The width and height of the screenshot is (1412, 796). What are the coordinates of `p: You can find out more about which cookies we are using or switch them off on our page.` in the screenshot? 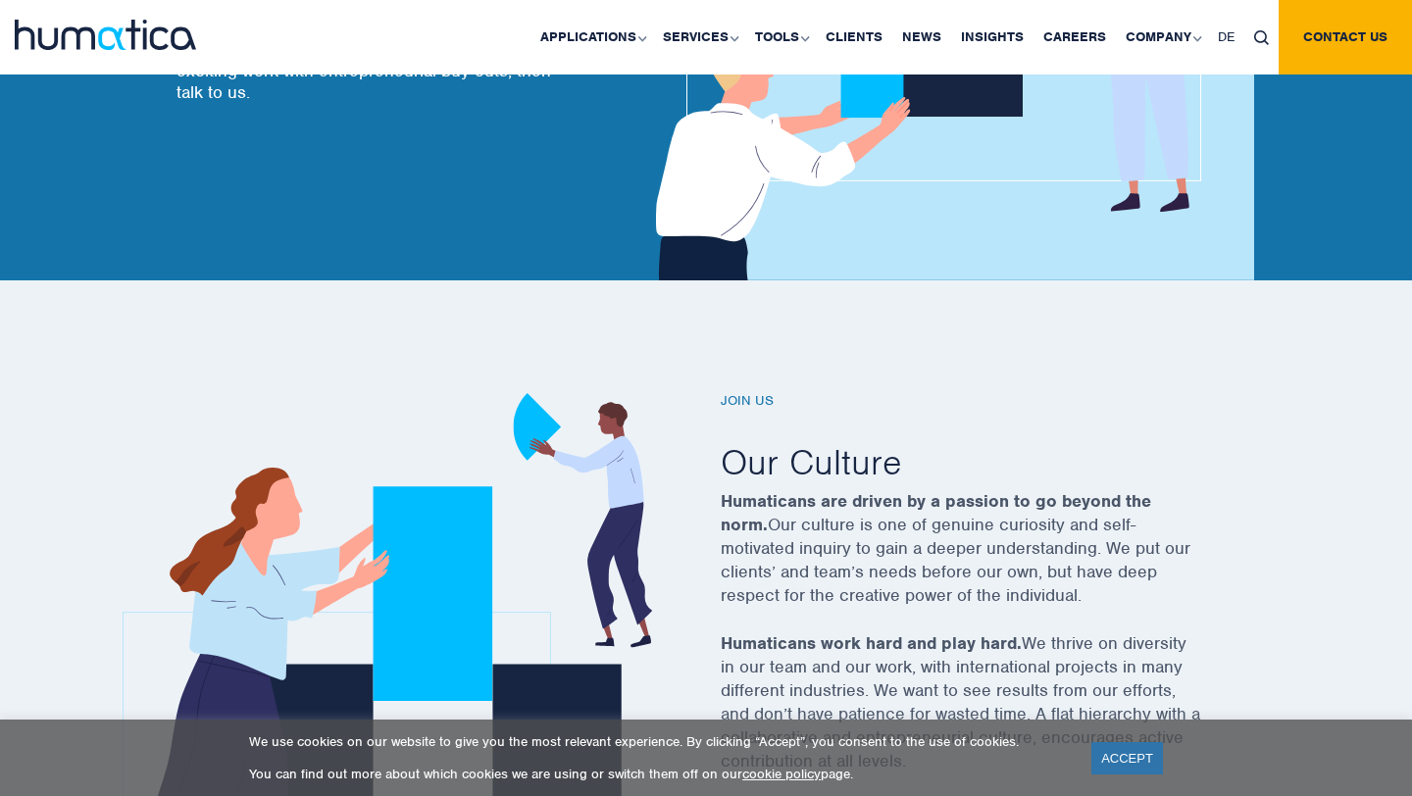 It's located at (658, 774).